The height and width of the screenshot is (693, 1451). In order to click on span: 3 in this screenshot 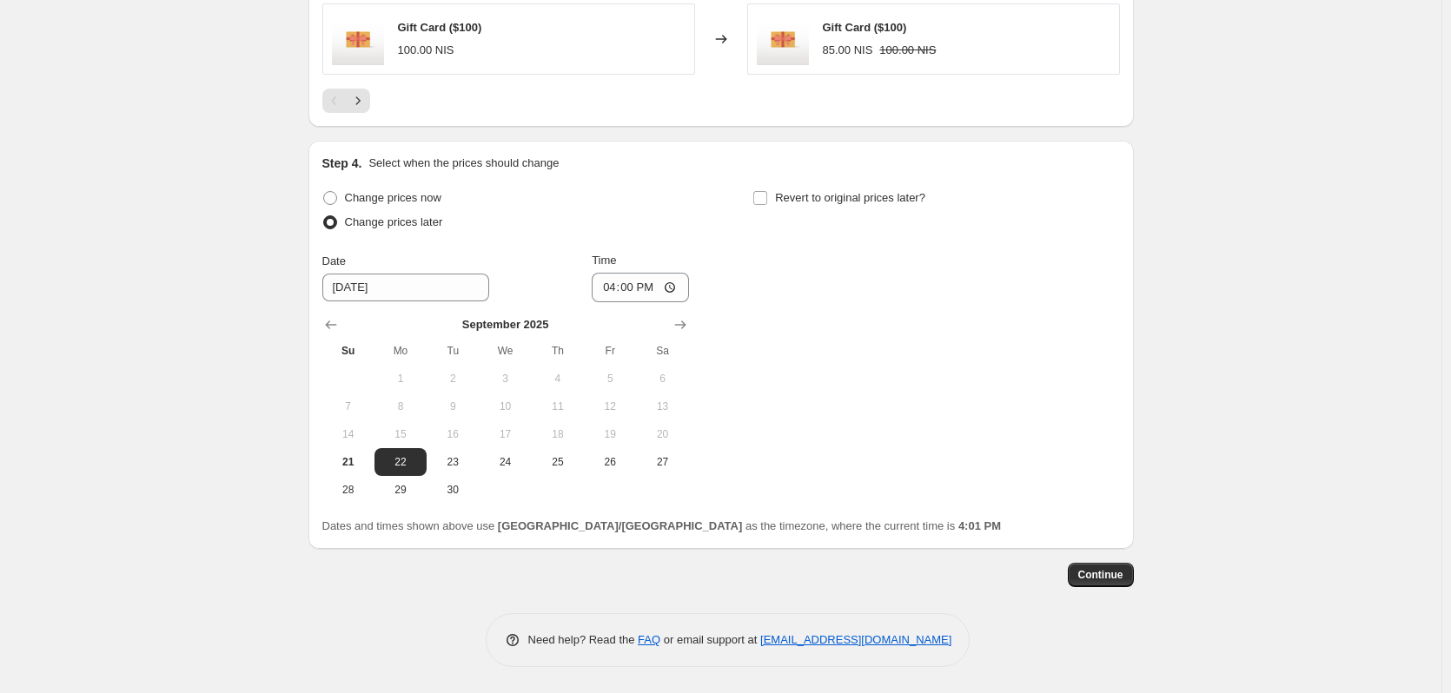, I will do `click(505, 379)`.